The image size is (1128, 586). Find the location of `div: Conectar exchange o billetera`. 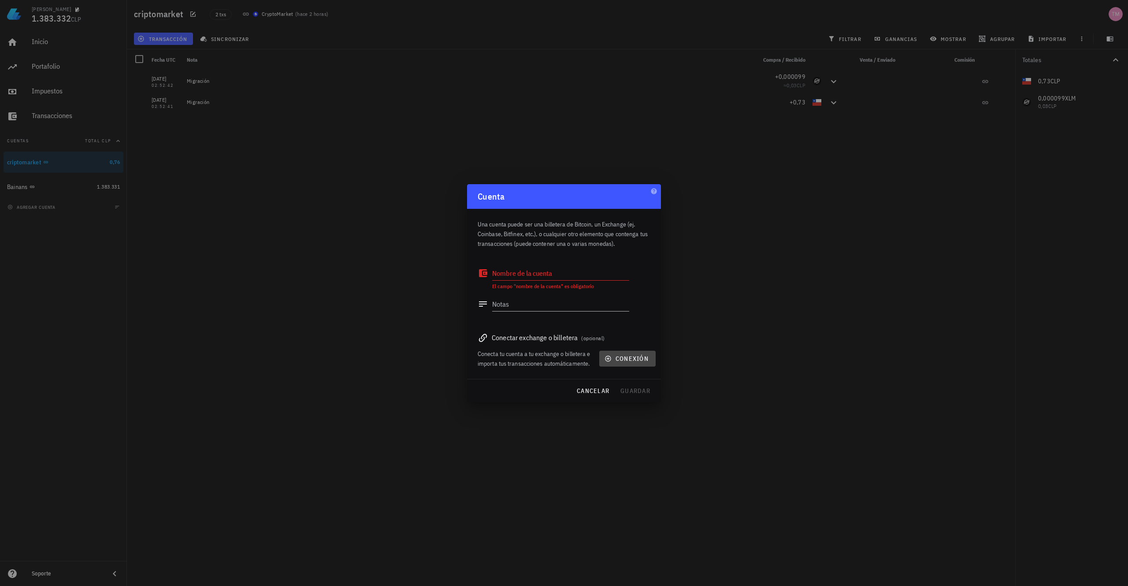

div: Conectar exchange o billetera is located at coordinates (564, 337).